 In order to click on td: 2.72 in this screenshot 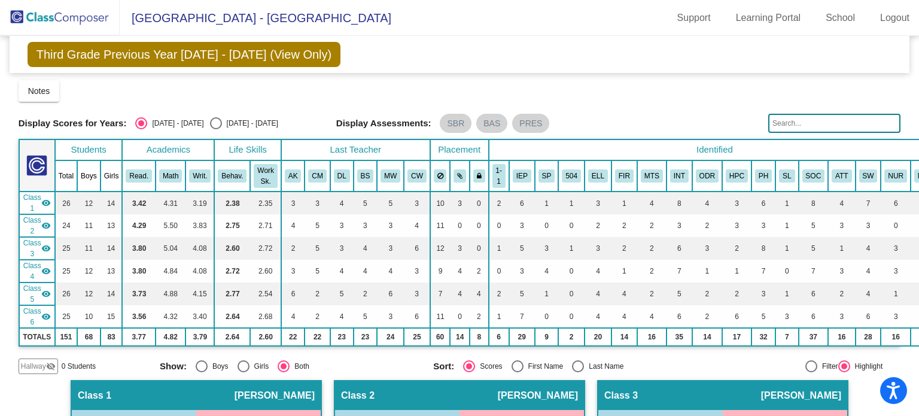, I will do `click(265, 248)`.